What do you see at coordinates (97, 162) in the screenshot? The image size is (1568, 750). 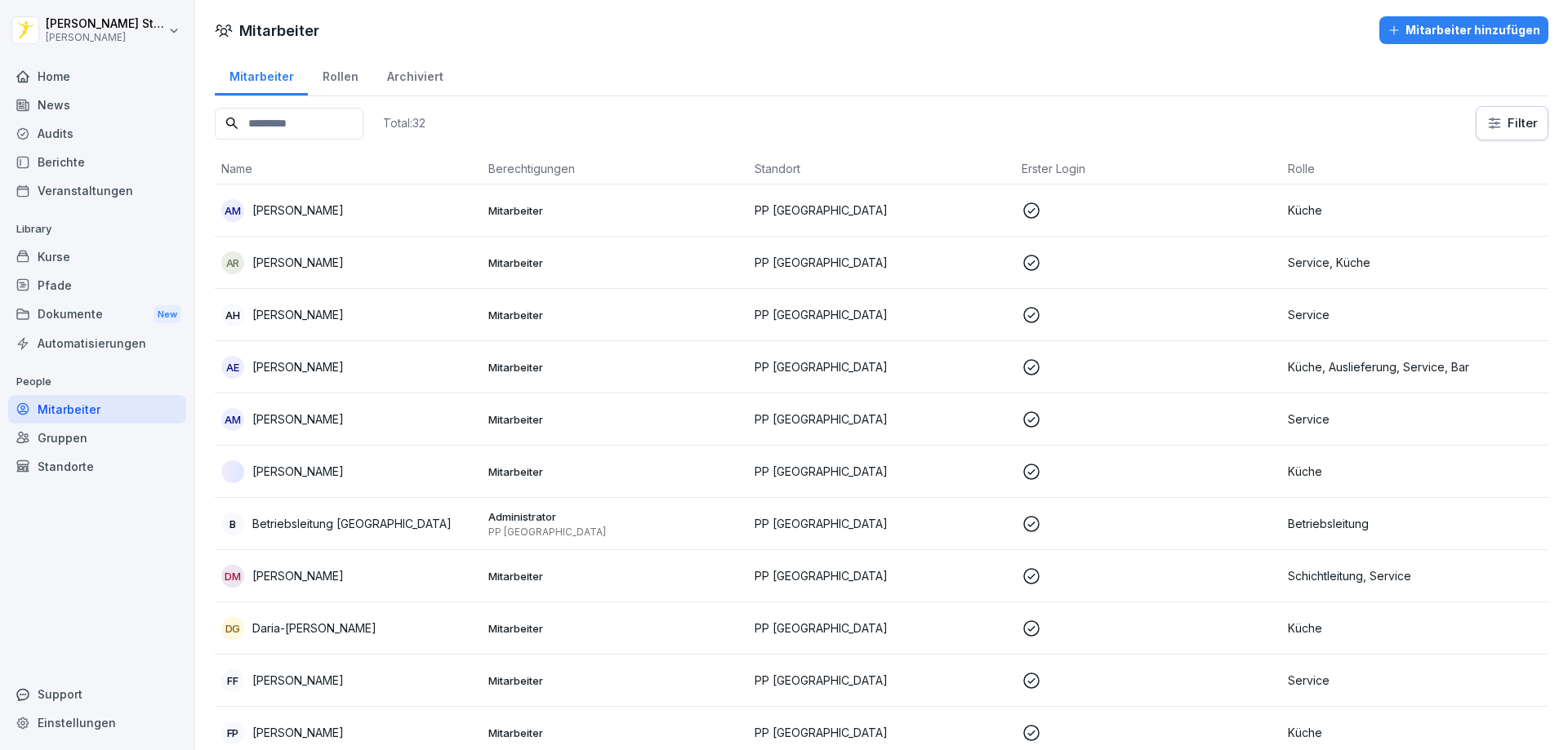 I see `div: Berichte` at bounding box center [97, 162].